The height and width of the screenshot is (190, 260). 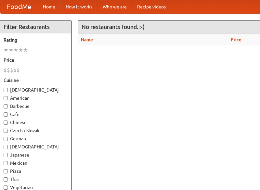 I want to click on input: Thai, so click(x=6, y=179).